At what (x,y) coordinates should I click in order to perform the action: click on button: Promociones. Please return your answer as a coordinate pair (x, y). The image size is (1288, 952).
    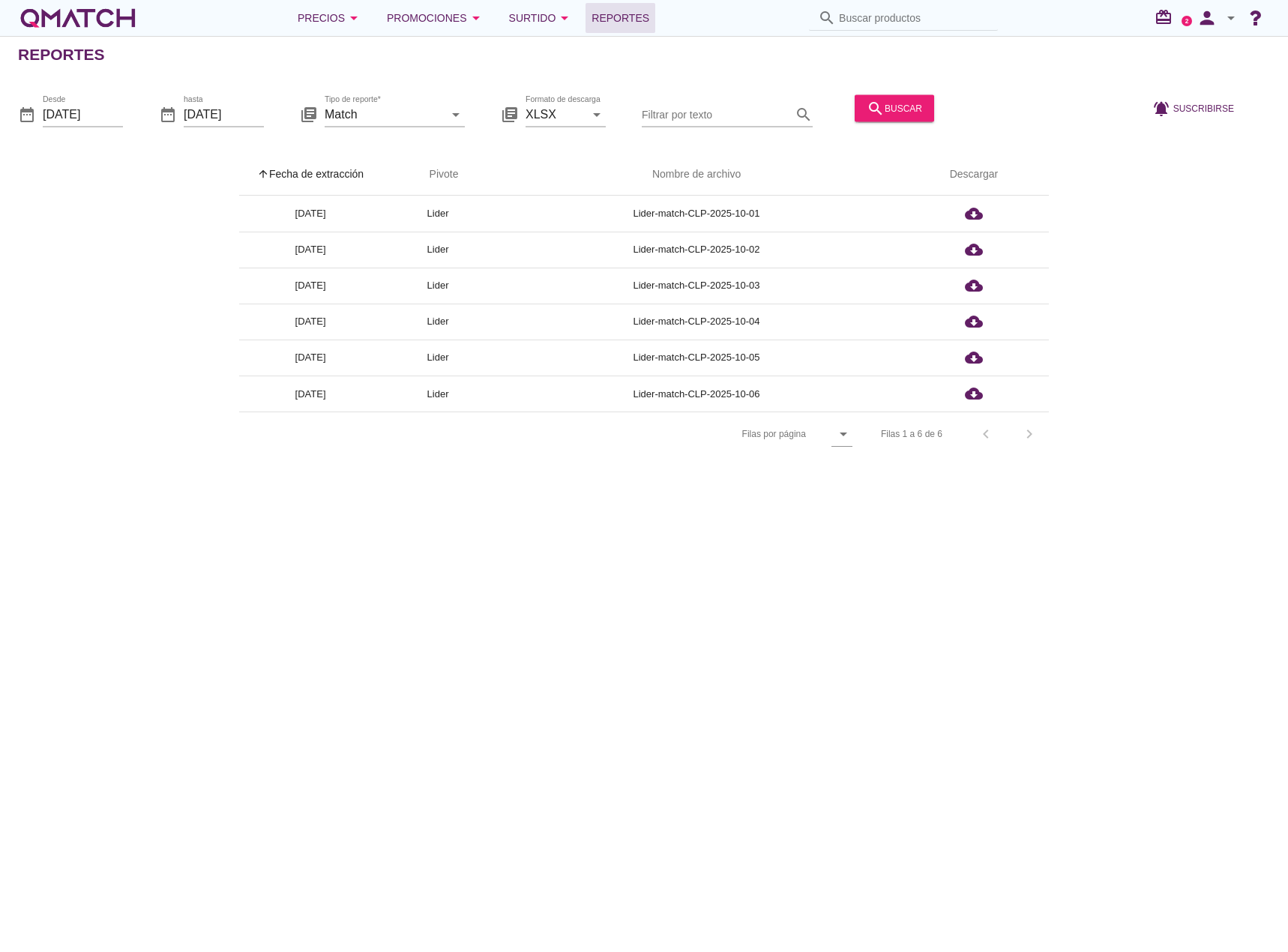
    Looking at the image, I should click on (436, 18).